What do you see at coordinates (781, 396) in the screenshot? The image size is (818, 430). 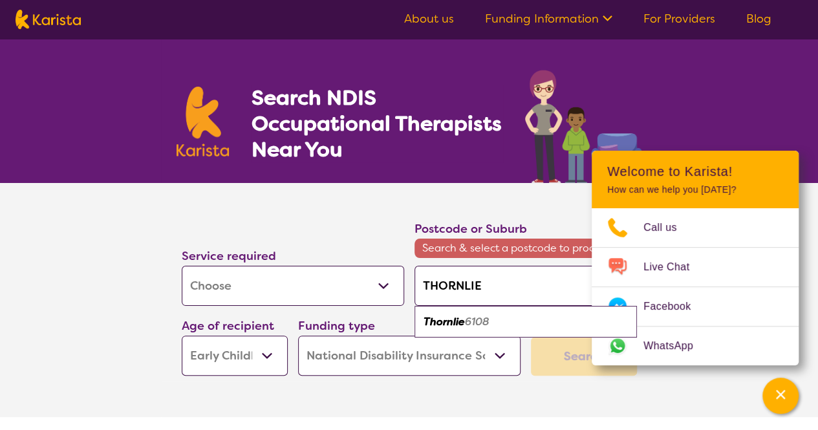 I see `button: Channel Menu` at bounding box center [781, 396].